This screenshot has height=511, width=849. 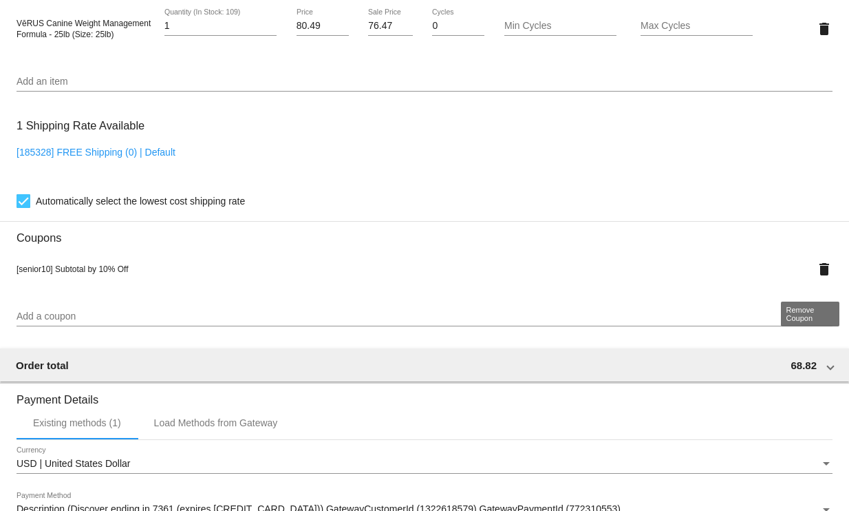 I want to click on input: Min Cycles, so click(x=560, y=26).